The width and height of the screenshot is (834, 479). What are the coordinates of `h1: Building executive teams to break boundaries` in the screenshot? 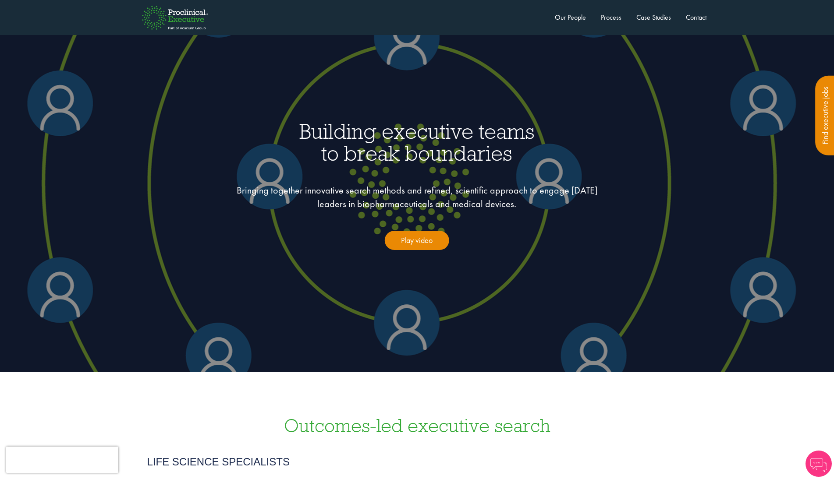 It's located at (417, 142).